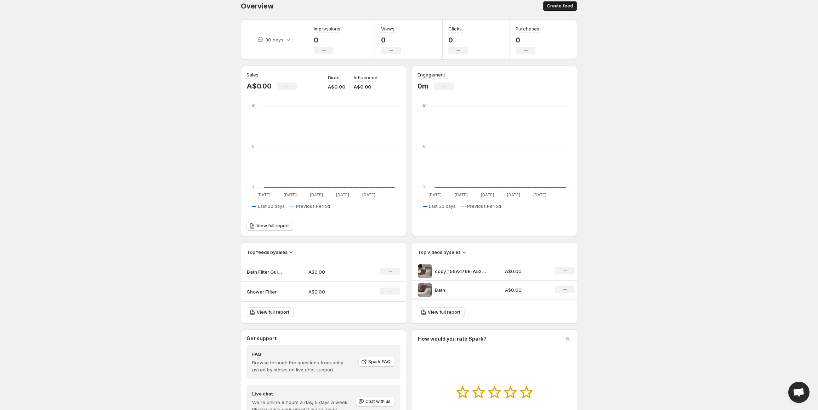 This screenshot has height=410, width=818. I want to click on h3: Purchases, so click(528, 29).